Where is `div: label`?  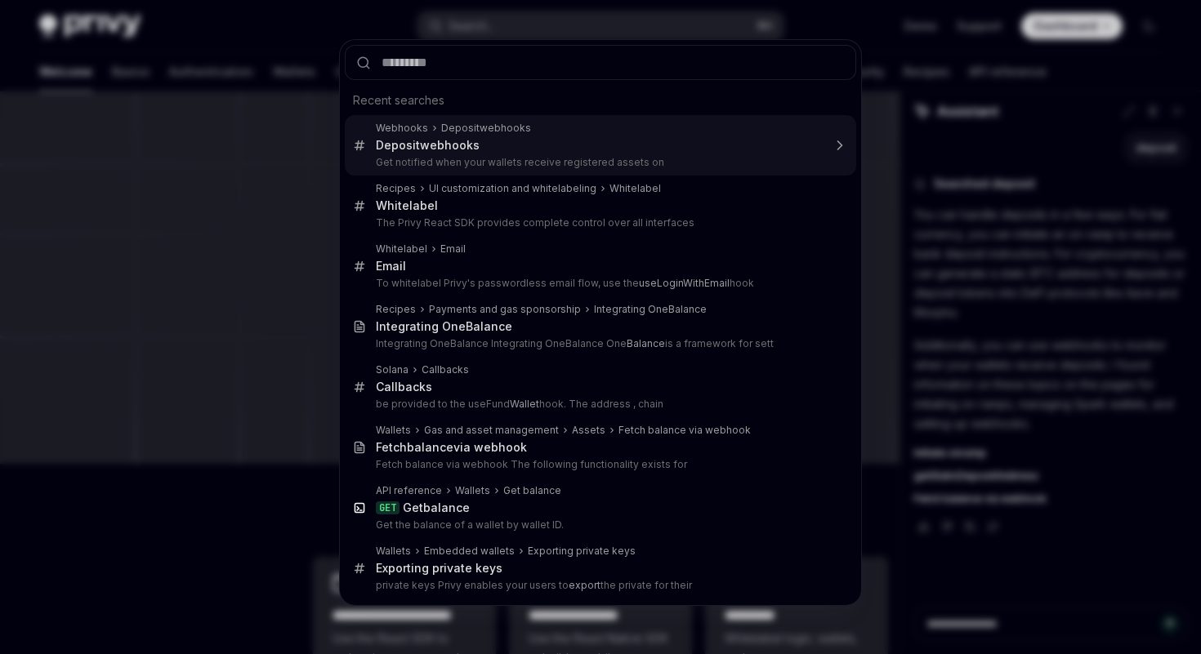
div: label is located at coordinates (407, 206).